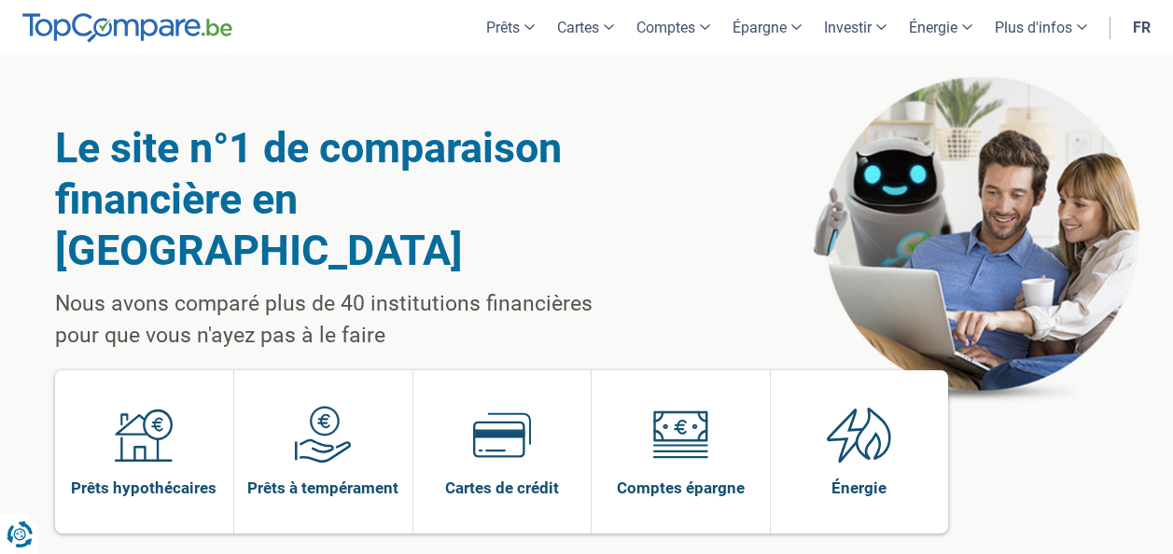 The width and height of the screenshot is (1173, 554). I want to click on a: Prêts hypothécaires Prêts hypothécaires, so click(145, 452).